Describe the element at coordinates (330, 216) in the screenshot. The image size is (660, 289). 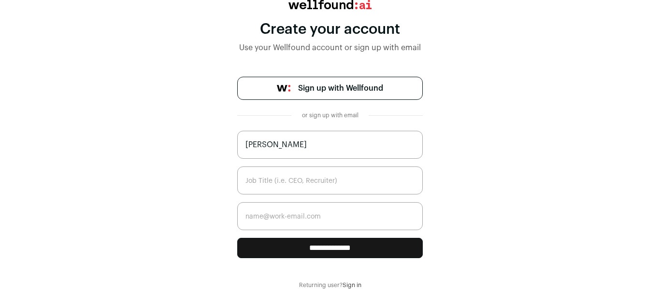
I see `input: name@work-email.com` at that location.